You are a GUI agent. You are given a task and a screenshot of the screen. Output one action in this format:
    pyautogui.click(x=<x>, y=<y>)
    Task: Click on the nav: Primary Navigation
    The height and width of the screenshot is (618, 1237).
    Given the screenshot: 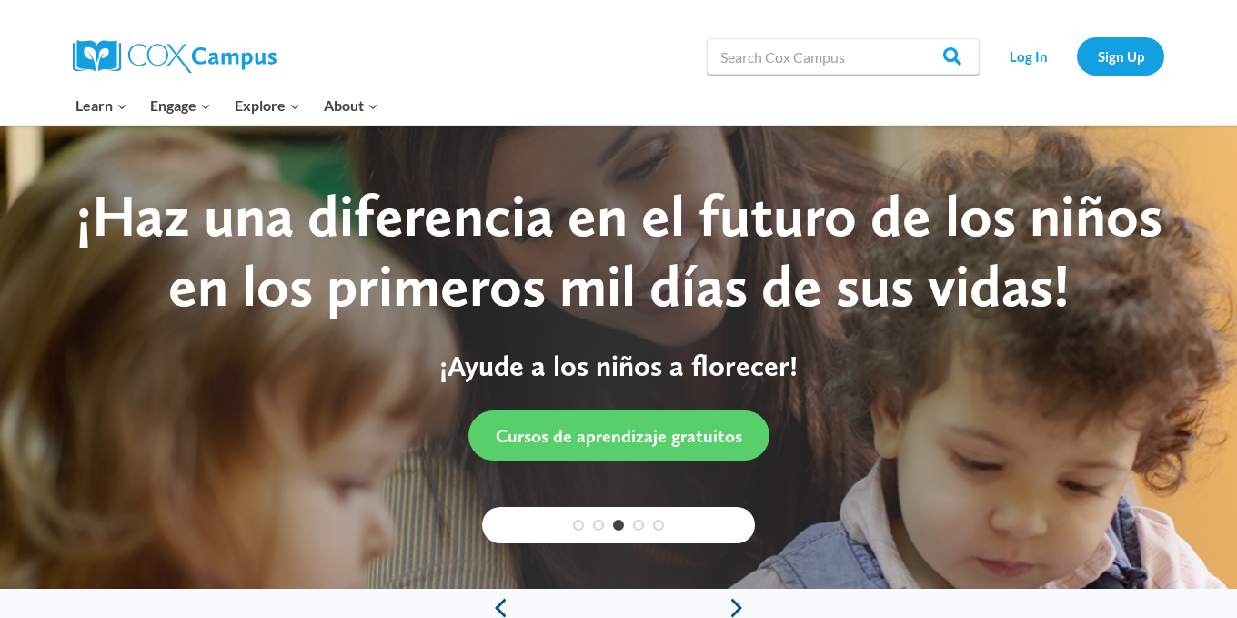 What is the action you would take?
    pyautogui.click(x=226, y=106)
    